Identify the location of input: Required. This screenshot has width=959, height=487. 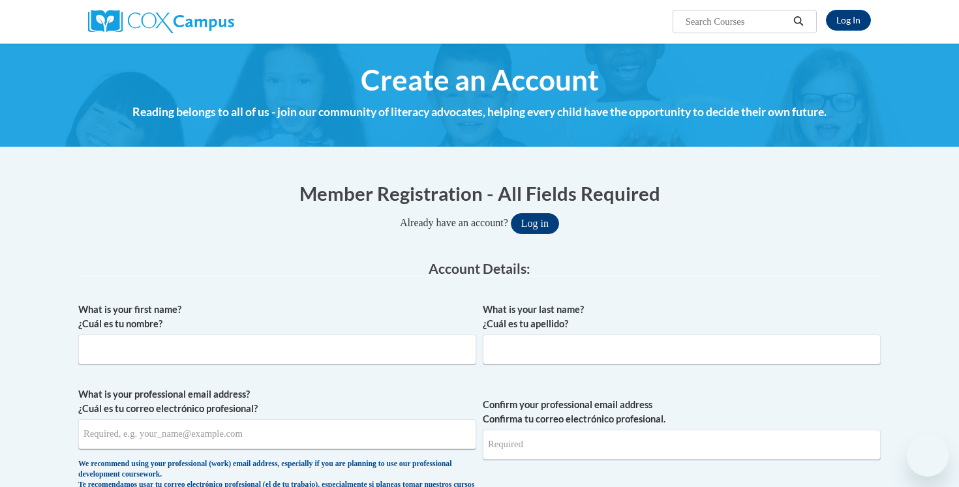
(682, 445).